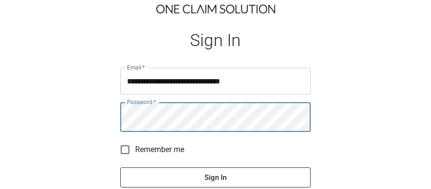 The image size is (431, 189). Describe the element at coordinates (215, 178) in the screenshot. I see `button: Sign In` at that location.